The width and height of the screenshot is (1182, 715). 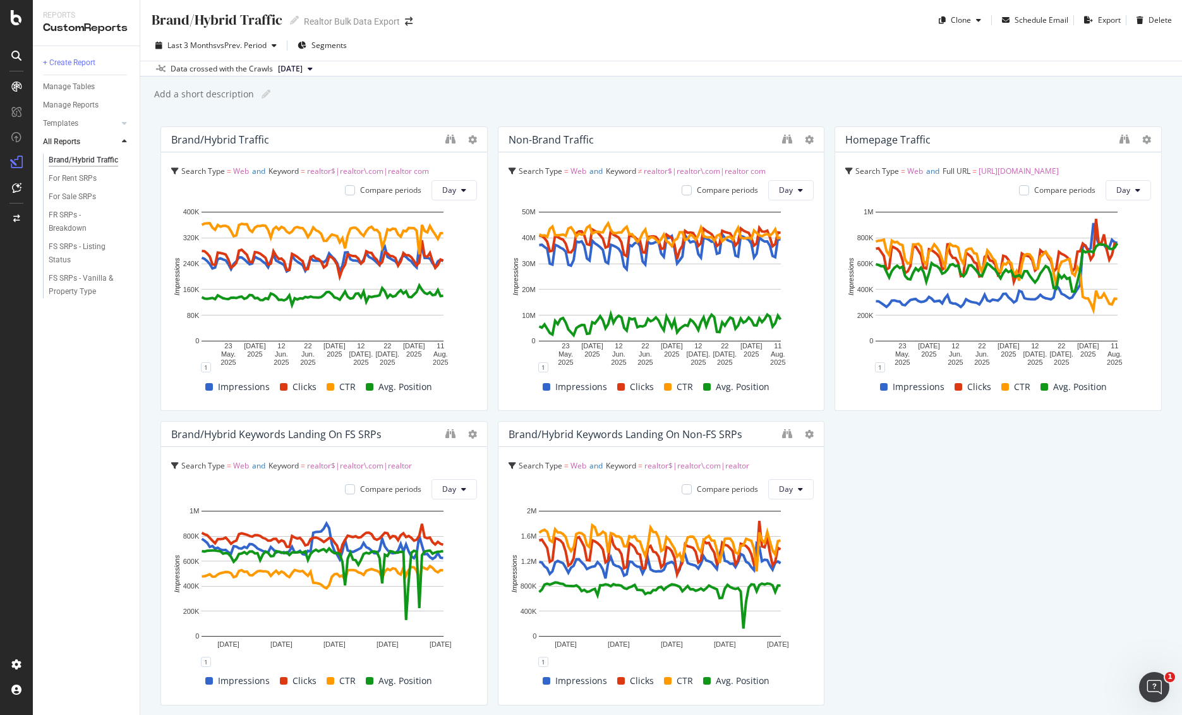 What do you see at coordinates (1160, 20) in the screenshot?
I see `div: Delete` at bounding box center [1160, 20].